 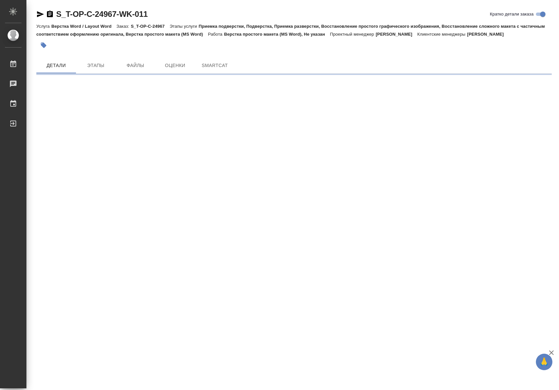 What do you see at coordinates (124, 26) in the screenshot?
I see `p: Заказ:` at bounding box center [124, 26].